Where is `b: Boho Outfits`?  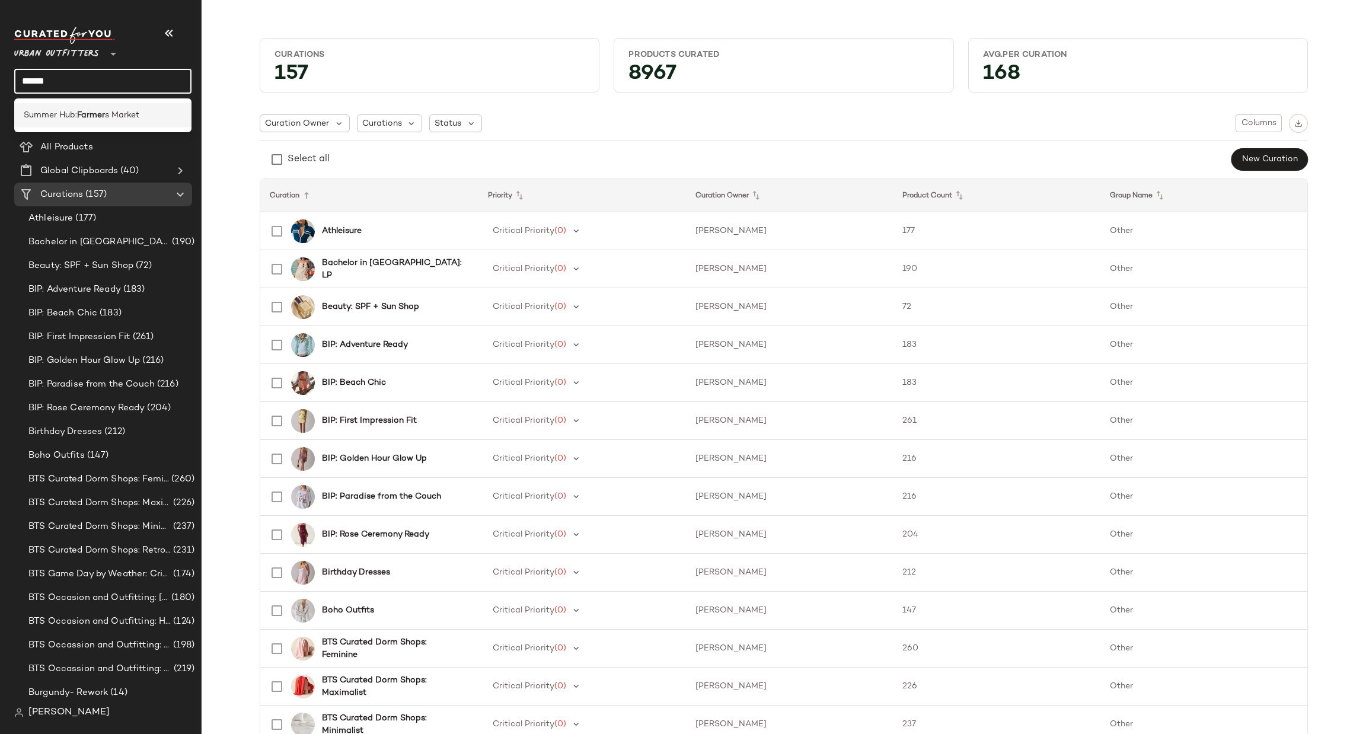
b: Boho Outfits is located at coordinates (348, 610).